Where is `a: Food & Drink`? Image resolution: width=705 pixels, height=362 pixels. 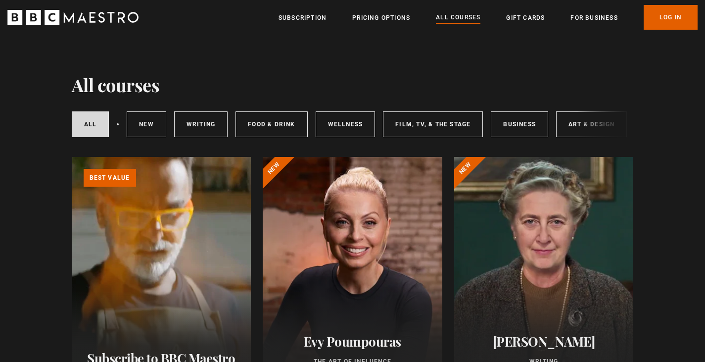 a: Food & Drink is located at coordinates (271, 124).